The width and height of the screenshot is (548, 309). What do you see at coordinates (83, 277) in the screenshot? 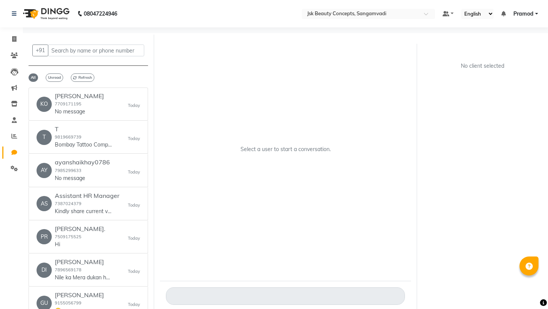
I see `p: Nile ka Mera dukan he pls Nike ka ispoing photo diji aa to pls` at bounding box center [83, 277].